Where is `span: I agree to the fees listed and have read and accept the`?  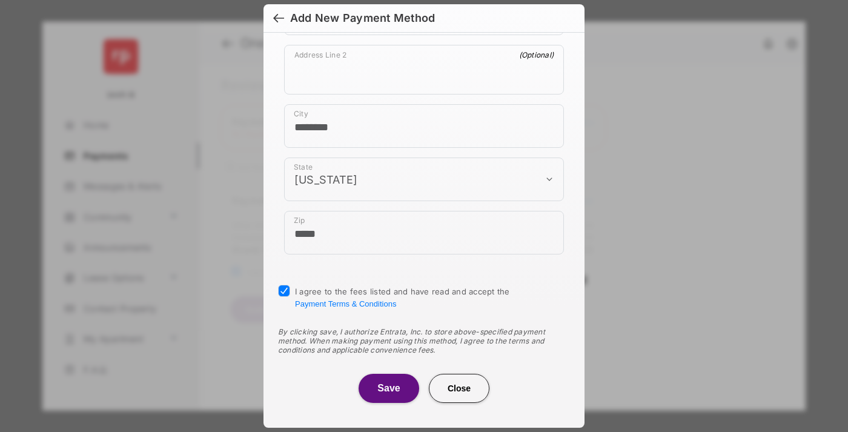
span: I agree to the fees listed and have read and accept the is located at coordinates (402, 298).